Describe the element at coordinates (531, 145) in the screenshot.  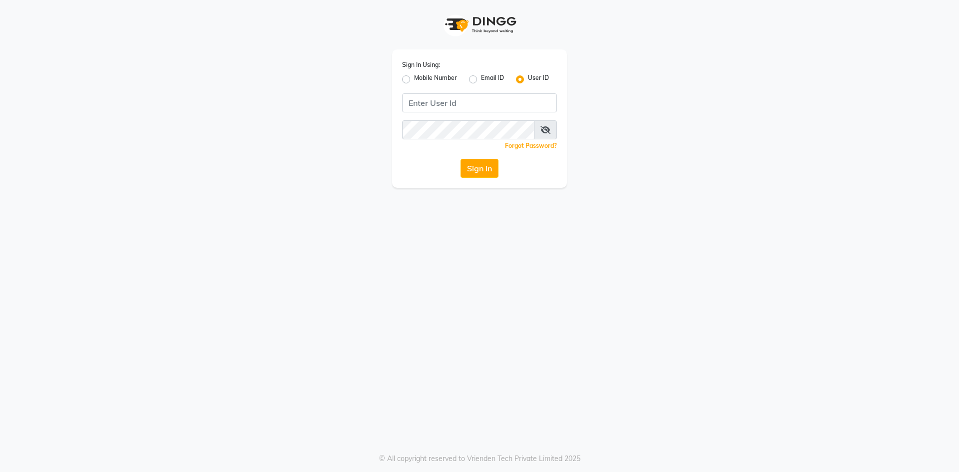
I see `a: Forgot Password?` at that location.